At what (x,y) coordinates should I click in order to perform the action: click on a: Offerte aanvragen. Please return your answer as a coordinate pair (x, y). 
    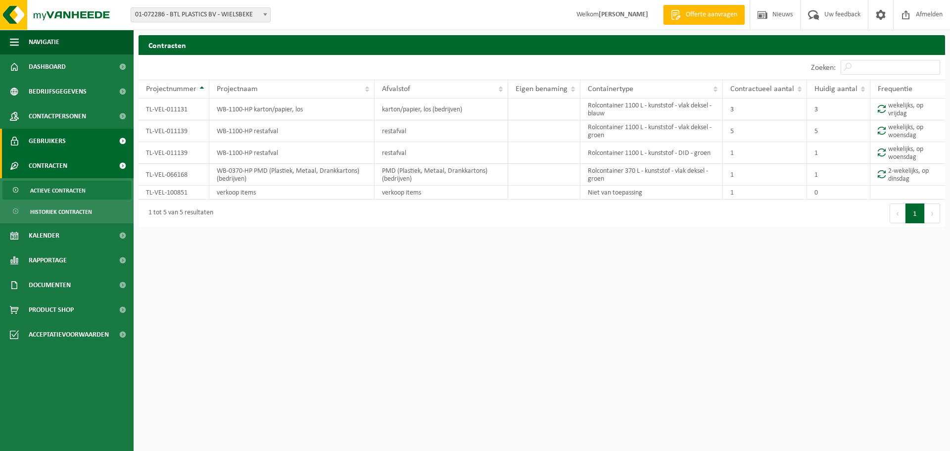
    Looking at the image, I should click on (703, 15).